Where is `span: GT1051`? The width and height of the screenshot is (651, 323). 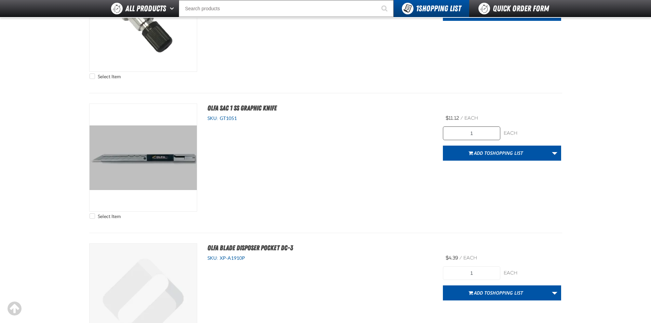
span: GT1051 is located at coordinates (227, 118).